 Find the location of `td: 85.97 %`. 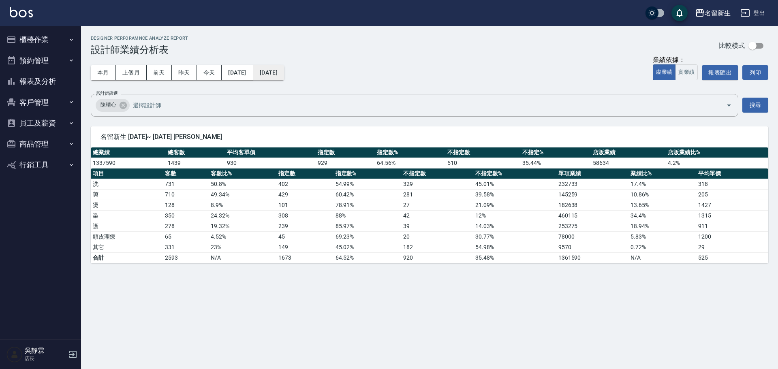

td: 85.97 % is located at coordinates (367, 226).